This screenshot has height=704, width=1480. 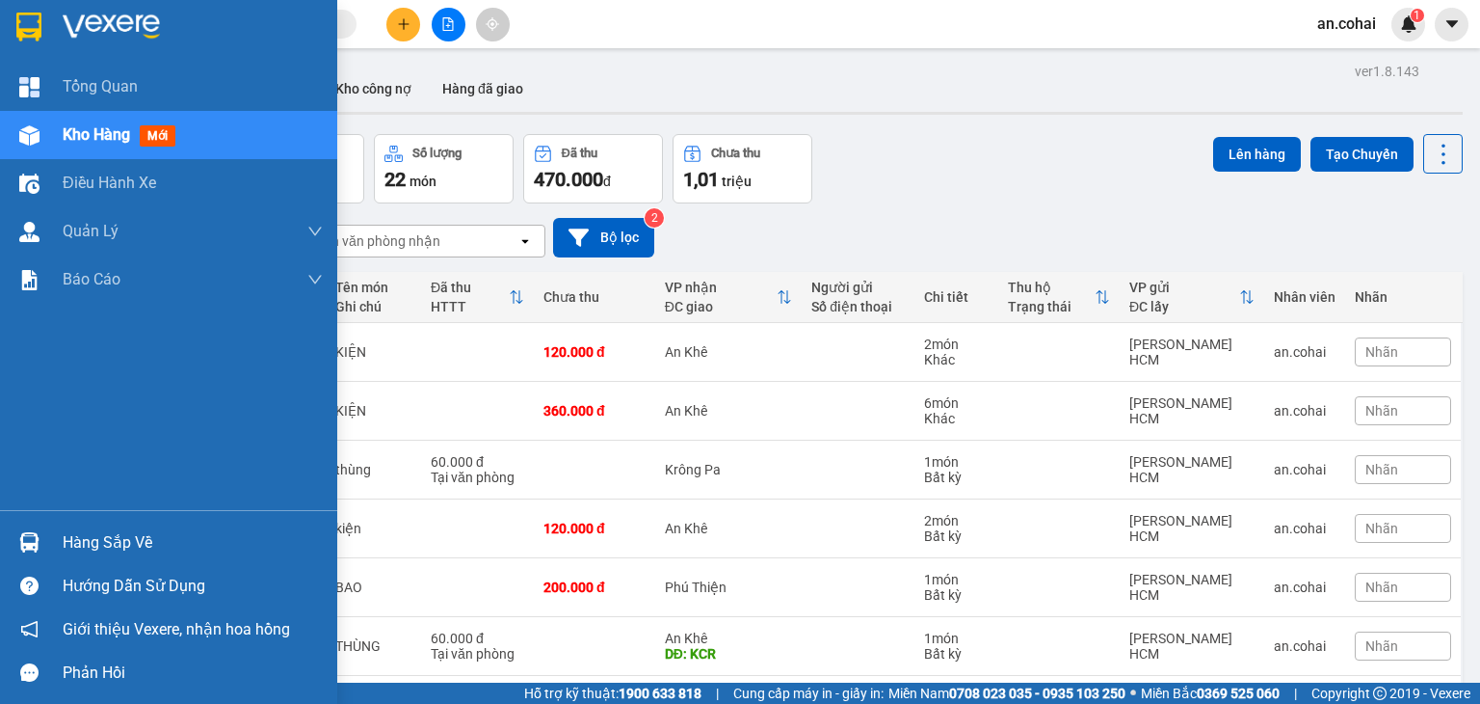 I want to click on div: Số điện thoại, so click(x=858, y=306).